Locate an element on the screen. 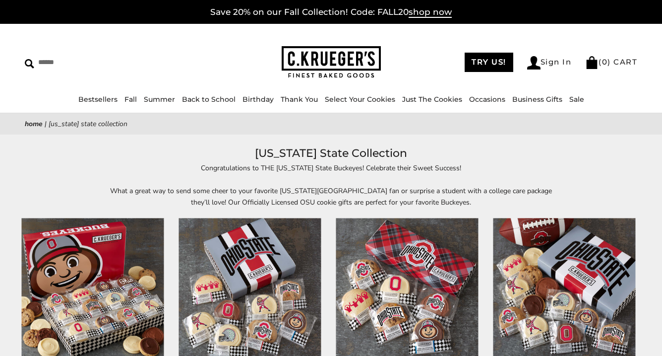 The image size is (662, 356). a: TRY US! is located at coordinates (489, 62).